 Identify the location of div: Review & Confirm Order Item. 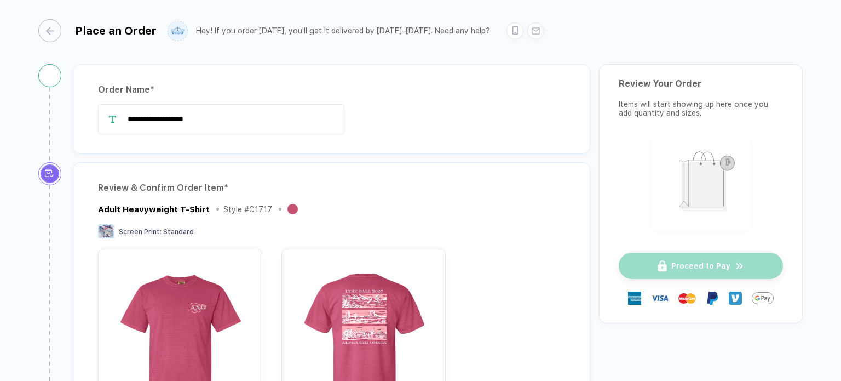
(331, 188).